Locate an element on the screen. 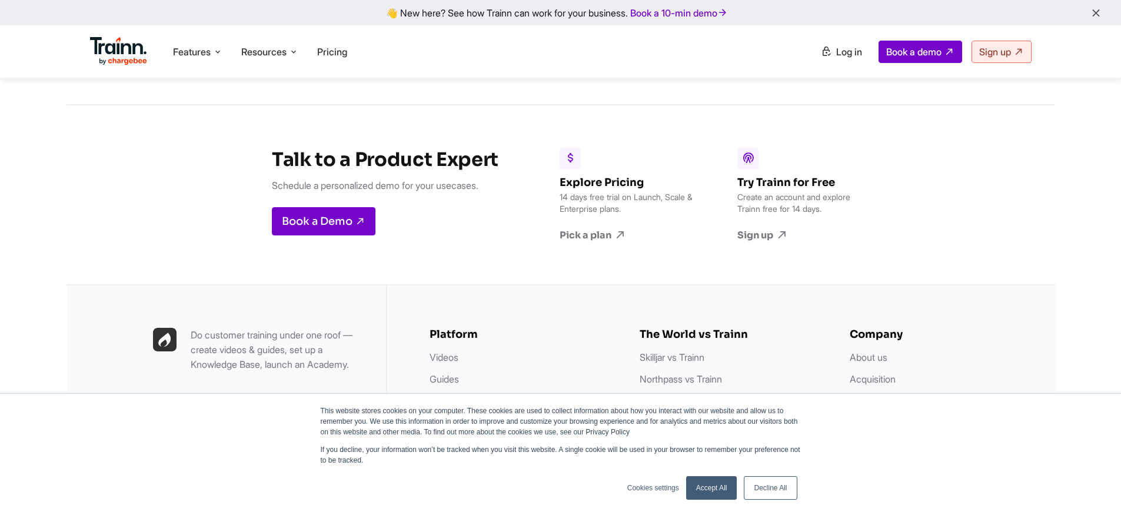 This screenshot has width=1121, height=515. h6: Platform is located at coordinates (523, 334).